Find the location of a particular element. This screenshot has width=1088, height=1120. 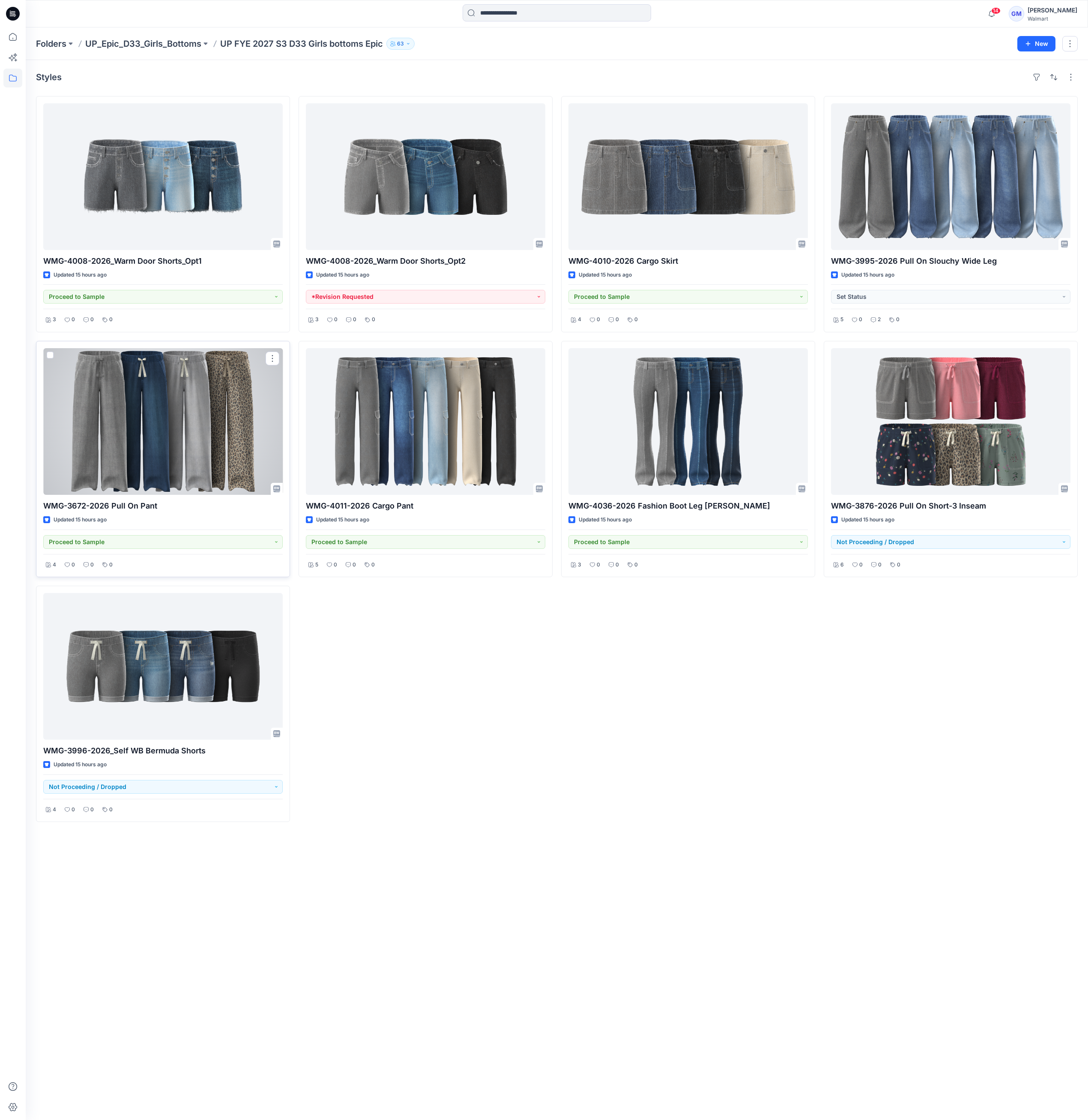

a: WMG-4010-2026 Cargo Skirt is located at coordinates (688, 177).